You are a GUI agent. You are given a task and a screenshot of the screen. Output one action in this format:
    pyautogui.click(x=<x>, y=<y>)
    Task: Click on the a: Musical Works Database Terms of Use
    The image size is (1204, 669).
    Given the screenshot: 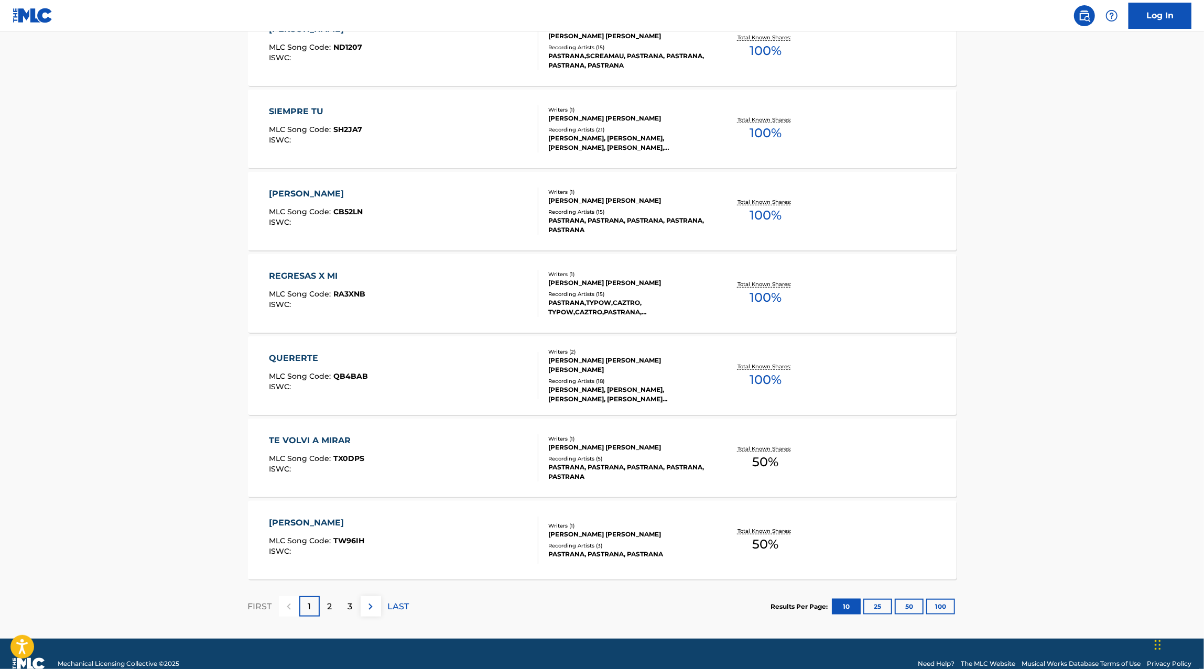 What is the action you would take?
    pyautogui.click(x=1081, y=664)
    